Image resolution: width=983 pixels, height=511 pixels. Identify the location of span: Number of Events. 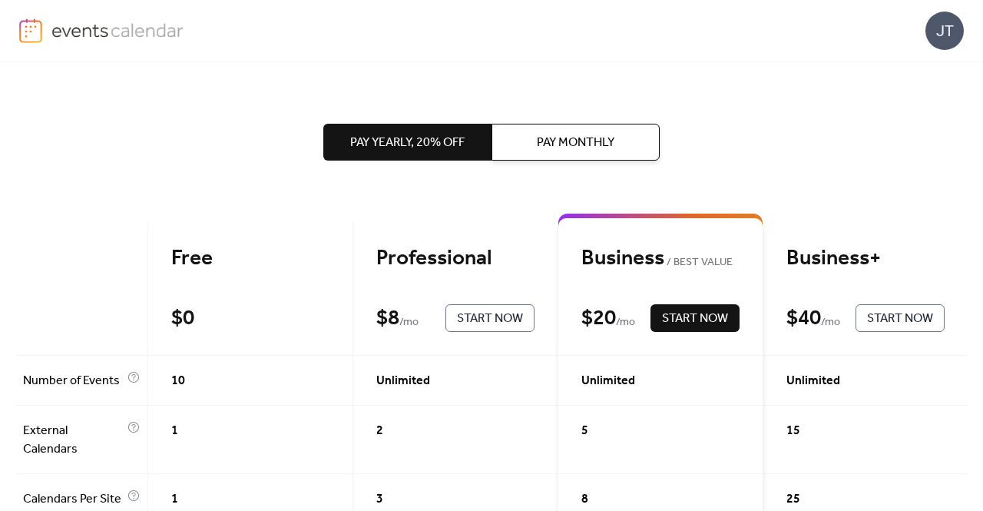
(73, 381).